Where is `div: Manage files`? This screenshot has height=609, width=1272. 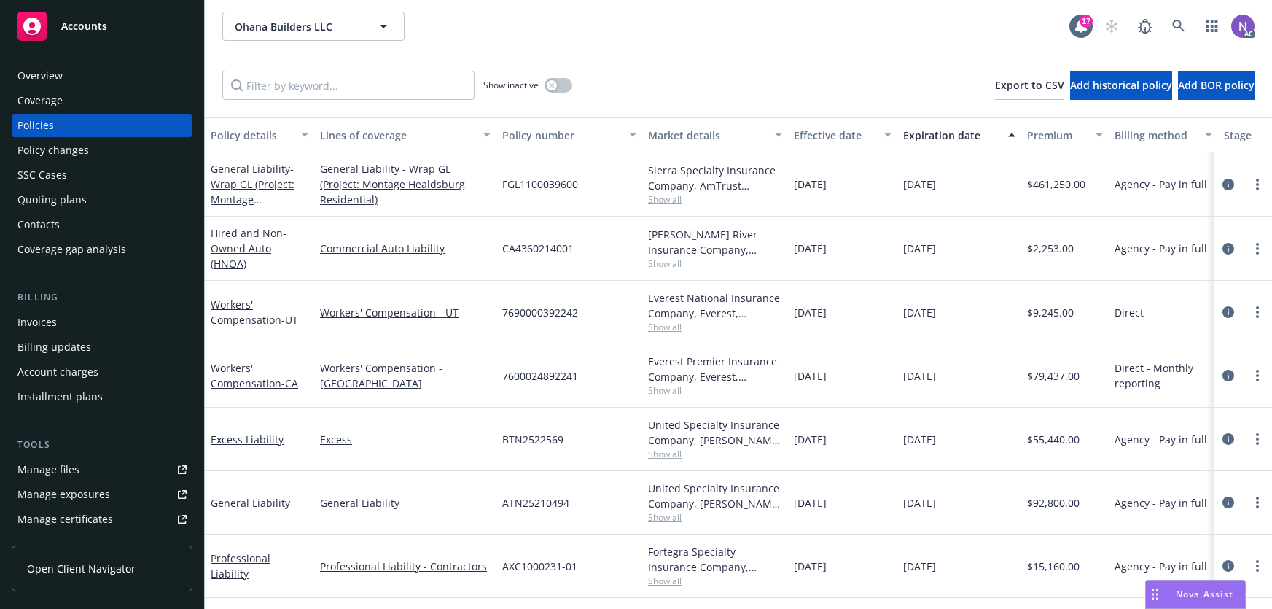
div: Manage files is located at coordinates (48, 470).